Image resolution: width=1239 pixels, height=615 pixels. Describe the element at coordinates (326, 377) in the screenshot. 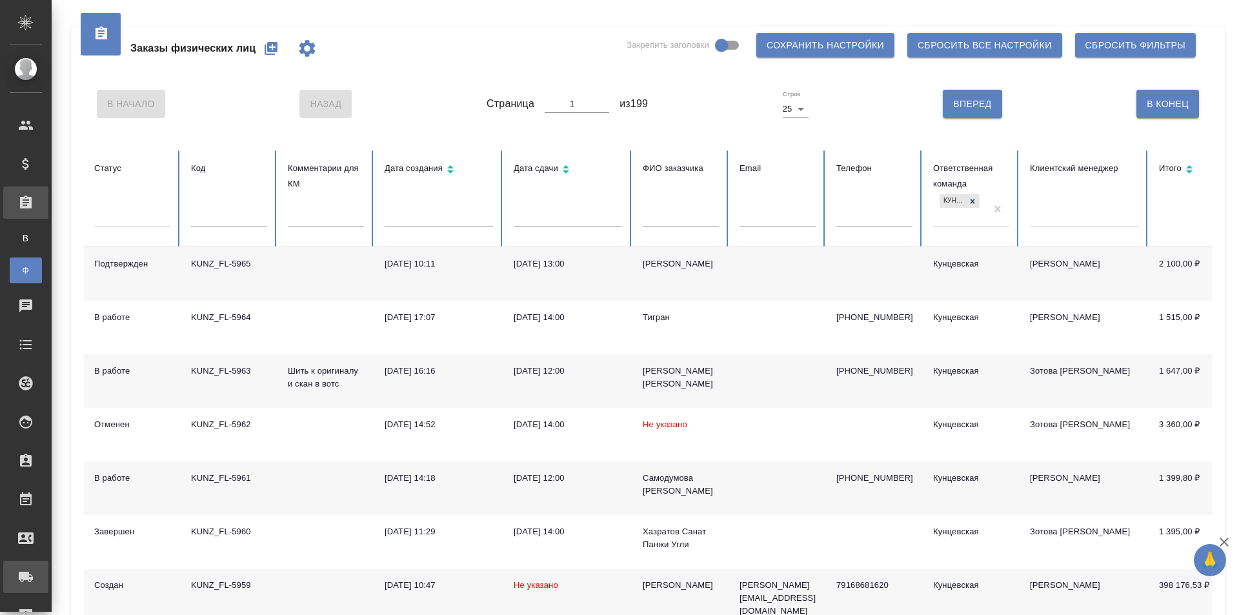

I see `p: Шить к оригиналу и скан в вотс` at that location.